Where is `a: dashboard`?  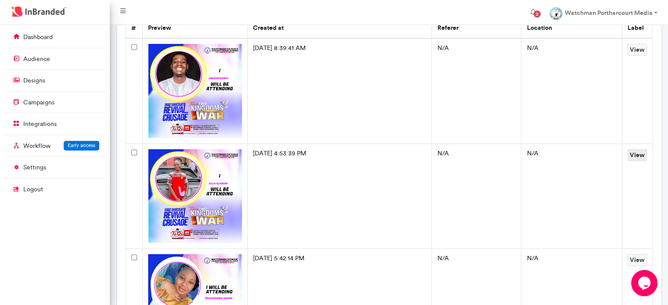 a: dashboard is located at coordinates (55, 37).